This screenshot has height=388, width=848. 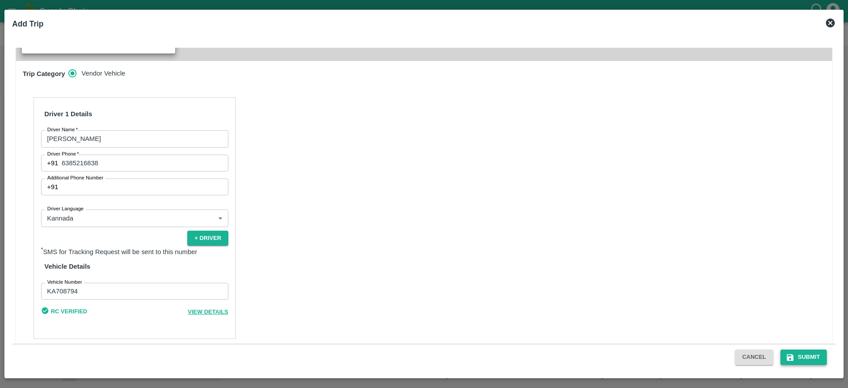 What do you see at coordinates (63, 154) in the screenshot?
I see `label: Driver Phone` at bounding box center [63, 154].